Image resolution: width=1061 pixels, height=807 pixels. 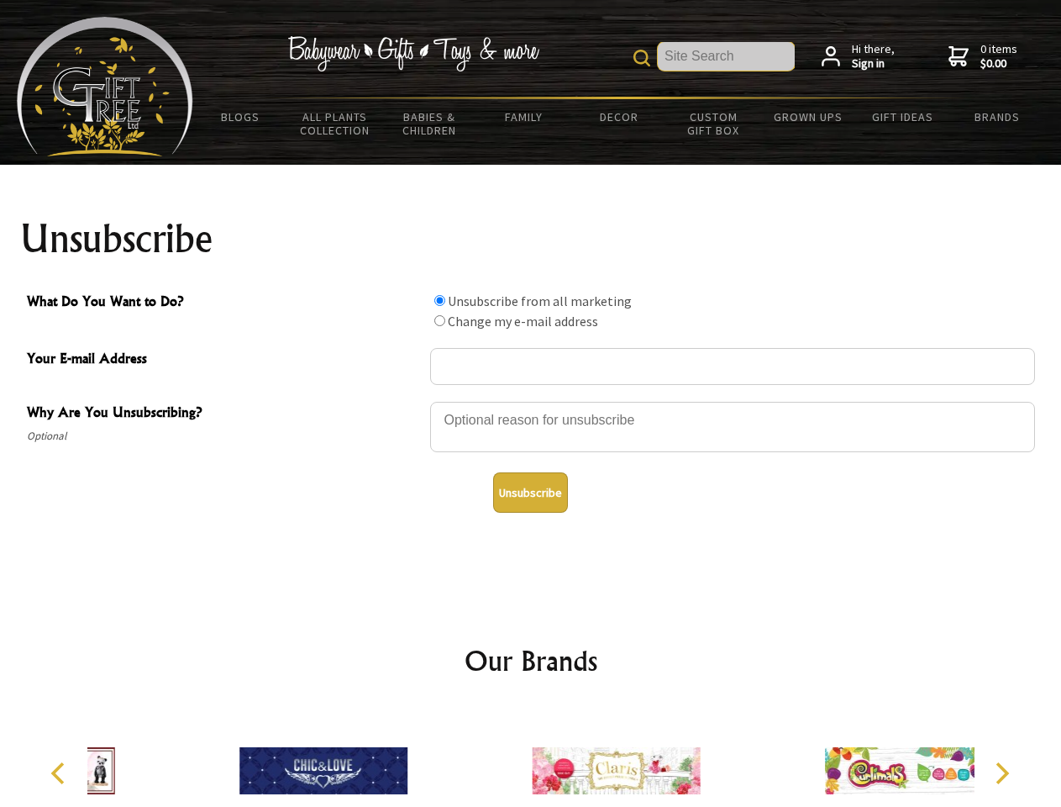 I want to click on a: All Plants Collection, so click(x=335, y=124).